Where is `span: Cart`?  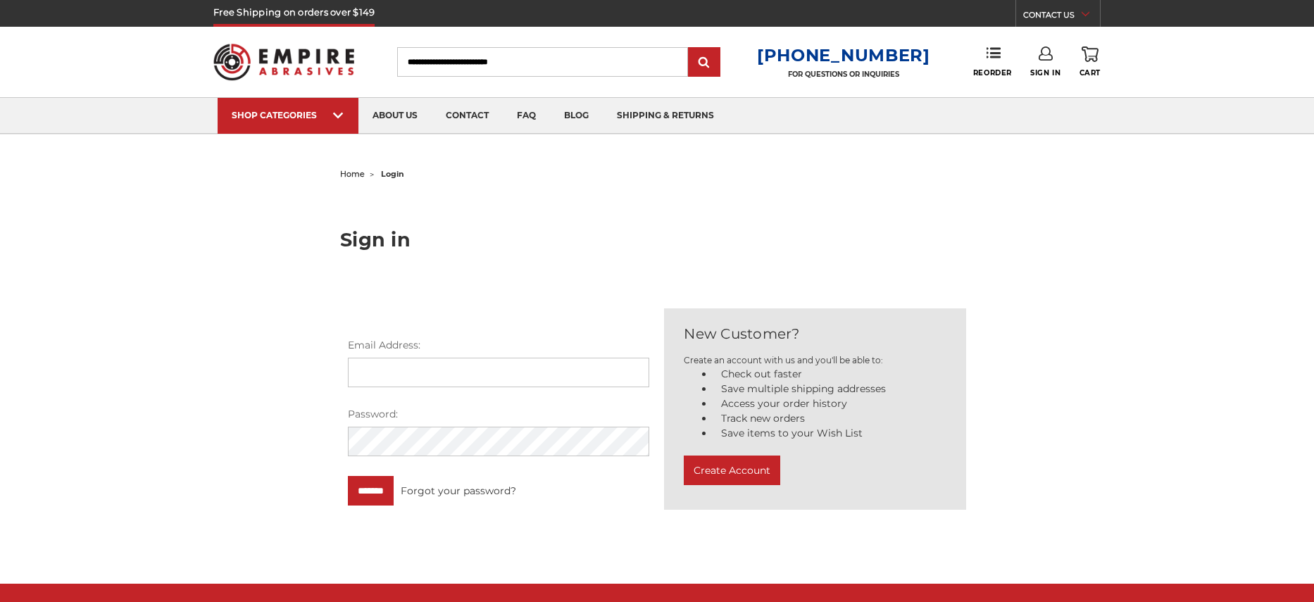 span: Cart is located at coordinates (1090, 73).